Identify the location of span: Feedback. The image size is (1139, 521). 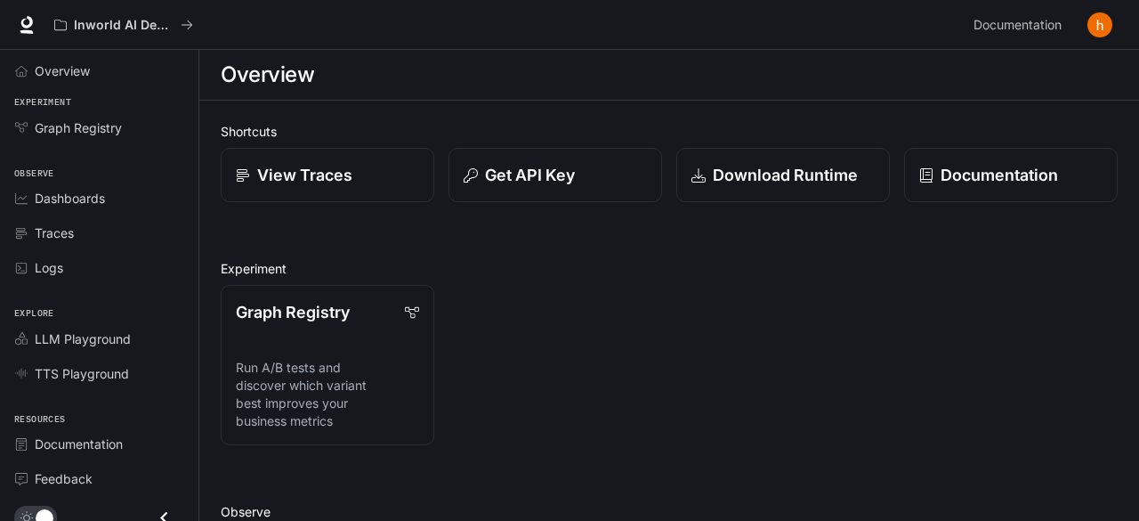
(63, 478).